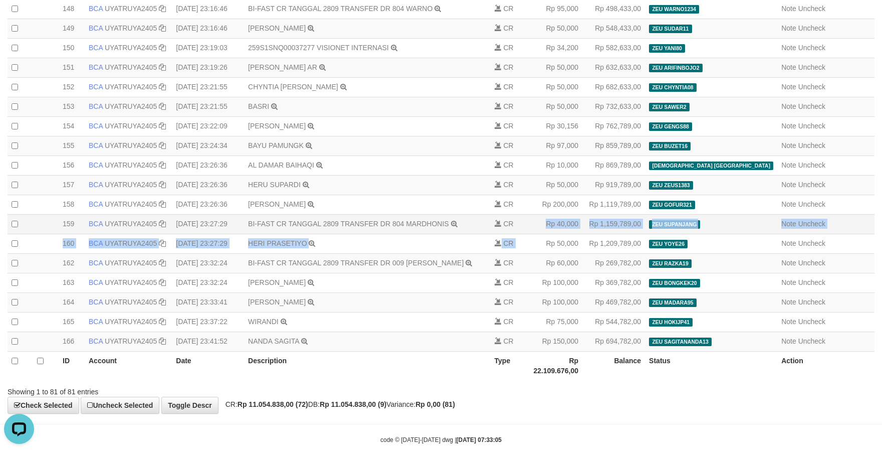  I want to click on th: Status, so click(711, 365).